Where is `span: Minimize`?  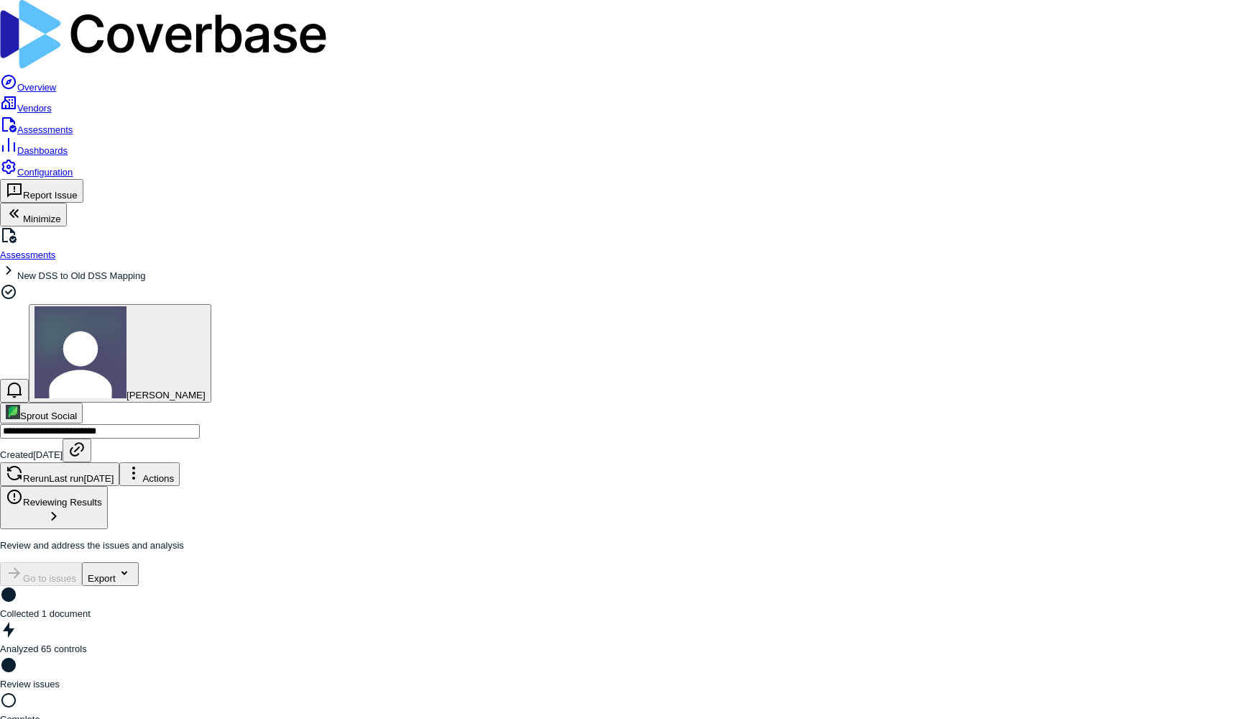
span: Minimize is located at coordinates (42, 218).